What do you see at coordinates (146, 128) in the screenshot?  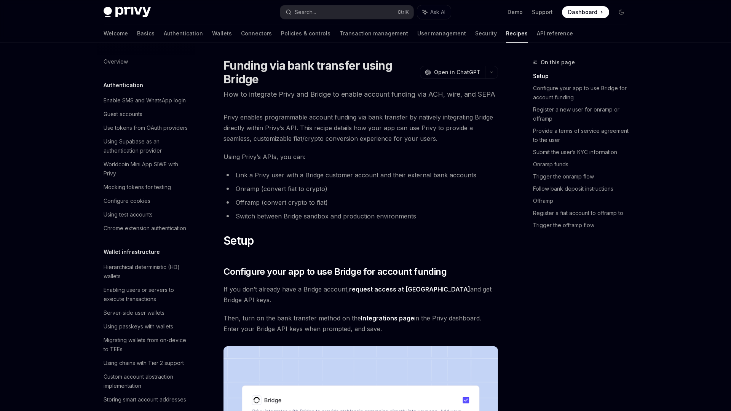 I see `div: Use tokens from OAuth providers` at bounding box center [146, 128].